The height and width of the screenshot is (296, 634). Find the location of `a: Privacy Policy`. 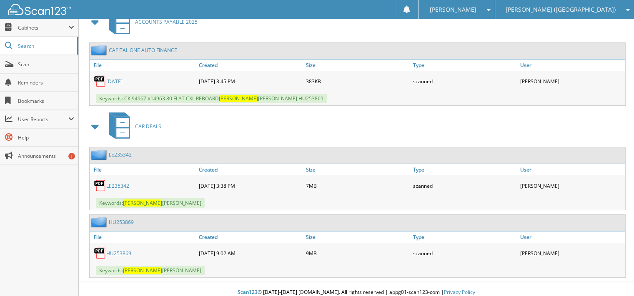

a: Privacy Policy is located at coordinates (459, 292).